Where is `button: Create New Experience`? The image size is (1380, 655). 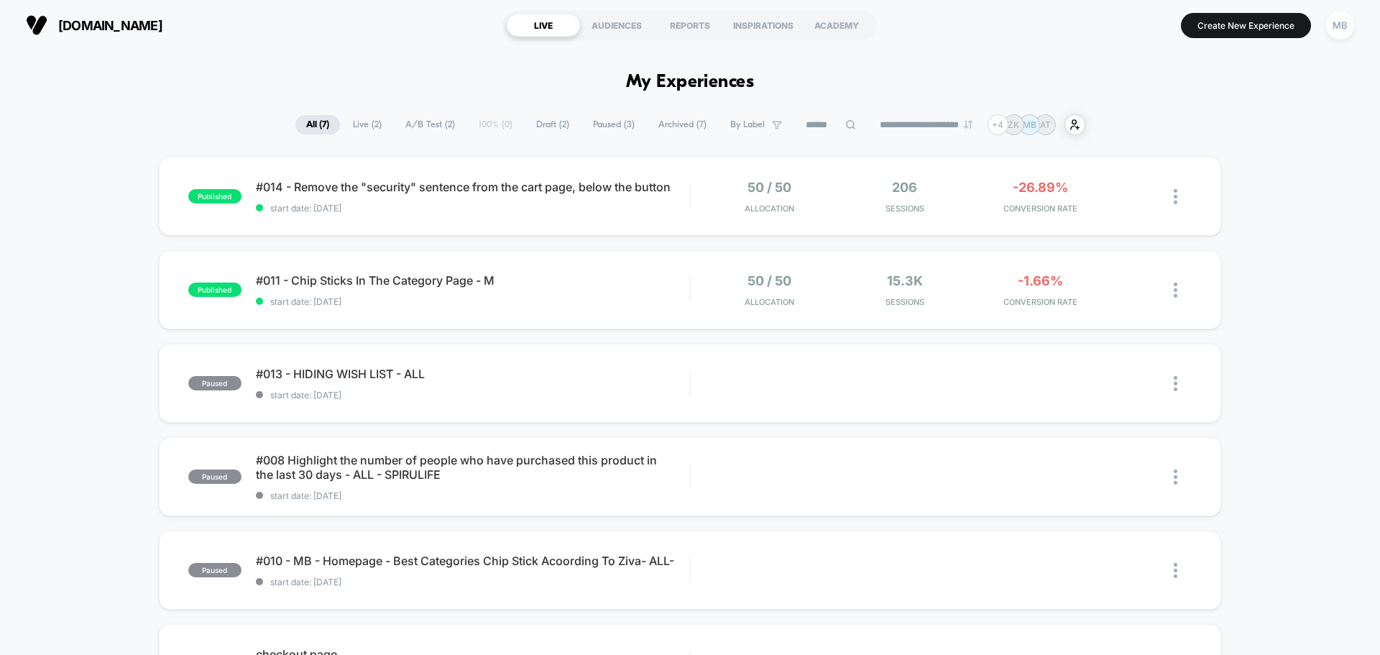
button: Create New Experience is located at coordinates (1245, 25).